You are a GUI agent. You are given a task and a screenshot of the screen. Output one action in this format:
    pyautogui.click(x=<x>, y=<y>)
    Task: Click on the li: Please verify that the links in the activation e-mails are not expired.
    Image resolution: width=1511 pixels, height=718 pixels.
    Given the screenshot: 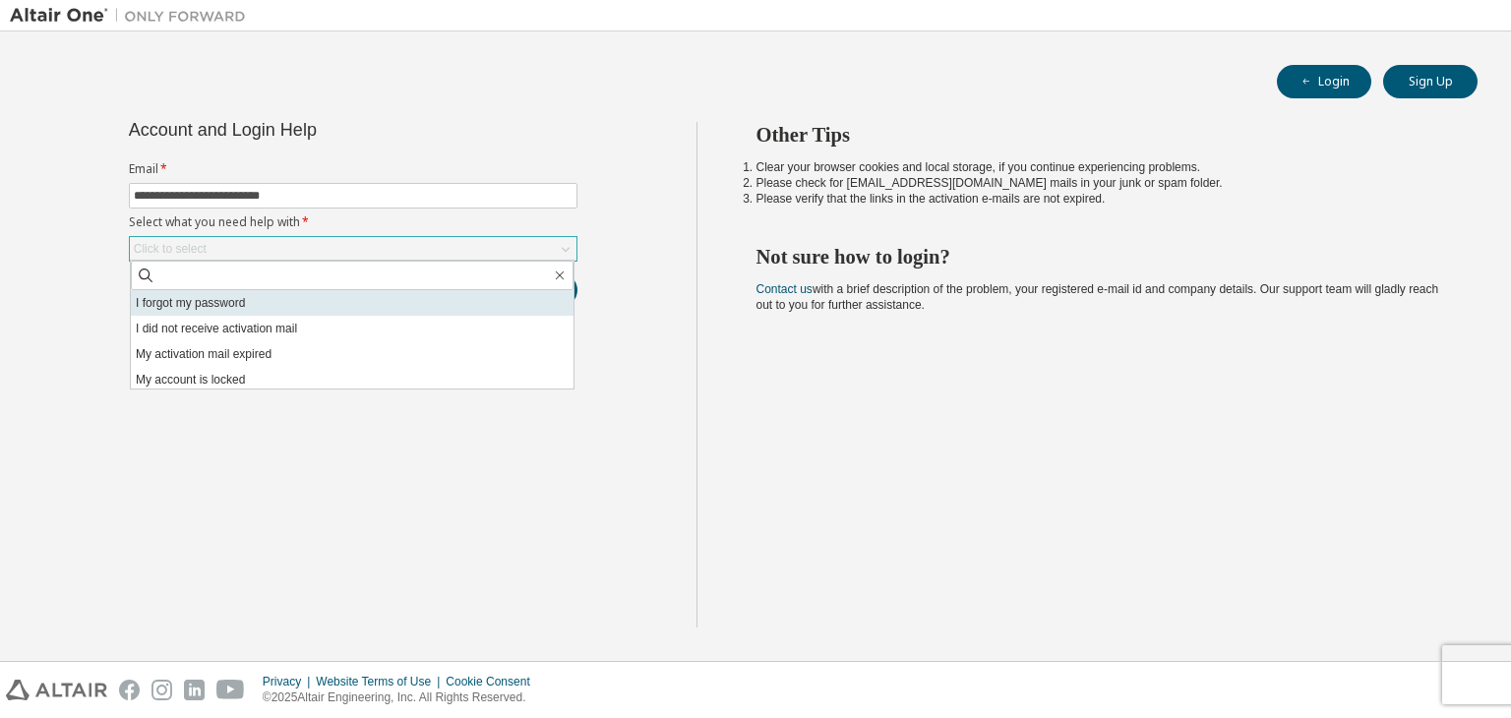 What is the action you would take?
    pyautogui.click(x=1100, y=199)
    